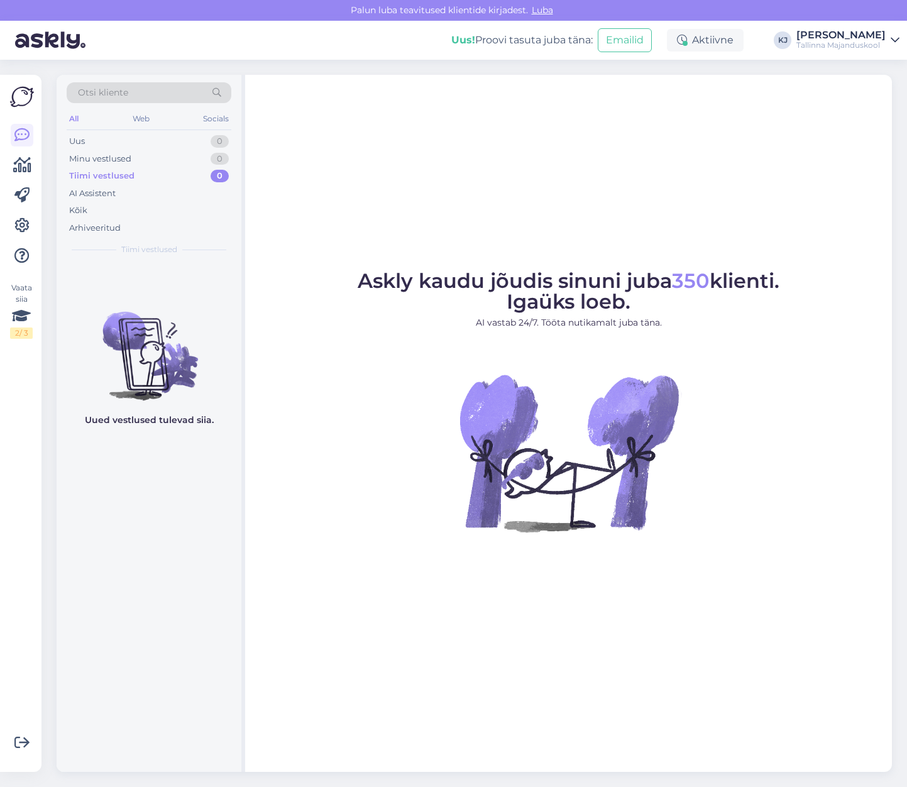 The width and height of the screenshot is (907, 787). I want to click on span: 350, so click(691, 280).